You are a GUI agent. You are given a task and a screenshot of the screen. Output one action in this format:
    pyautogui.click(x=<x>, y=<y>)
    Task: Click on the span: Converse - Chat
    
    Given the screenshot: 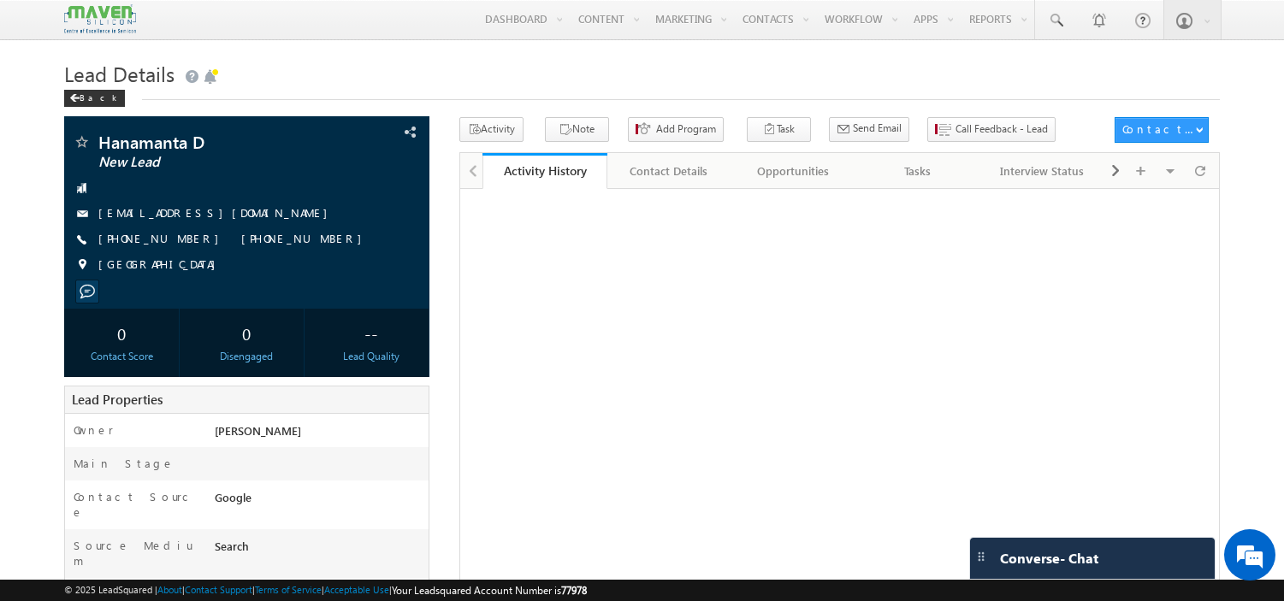 What is the action you would take?
    pyautogui.click(x=1049, y=559)
    